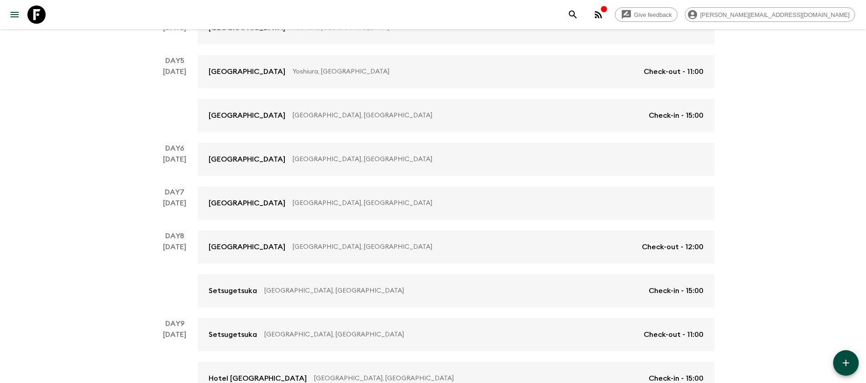 The image size is (866, 383). Describe the element at coordinates (653, 15) in the screenshot. I see `span: Give feedback` at that location.